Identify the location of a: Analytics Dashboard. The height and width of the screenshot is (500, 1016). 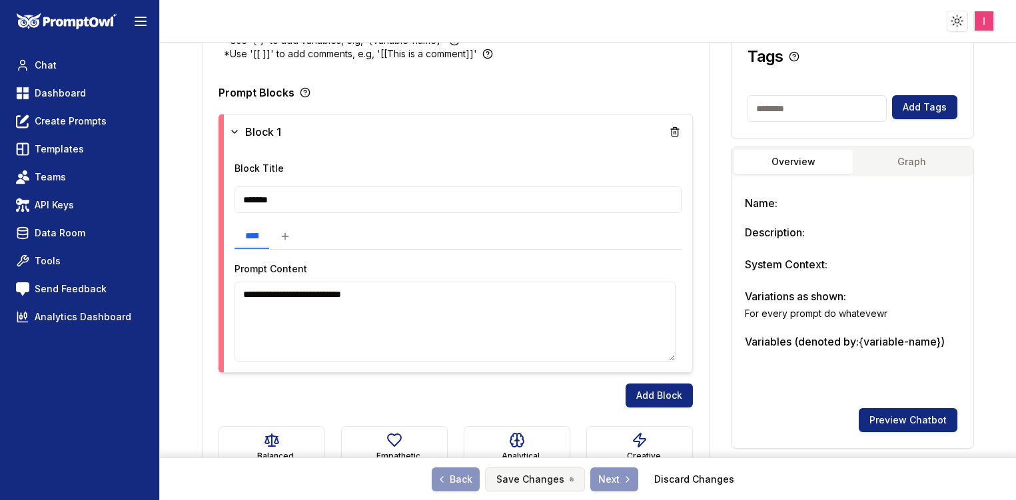
(79, 317).